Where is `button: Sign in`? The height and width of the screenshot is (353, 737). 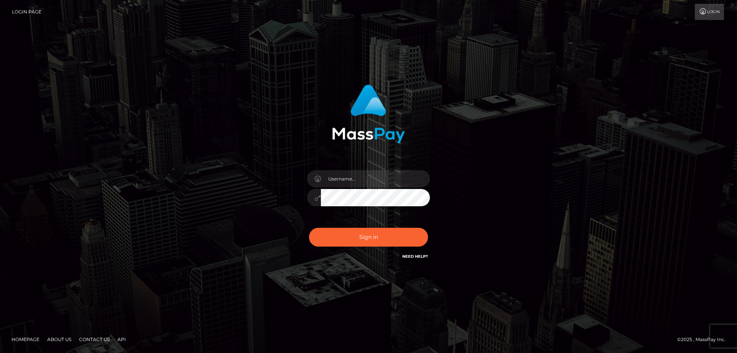 button: Sign in is located at coordinates (369, 237).